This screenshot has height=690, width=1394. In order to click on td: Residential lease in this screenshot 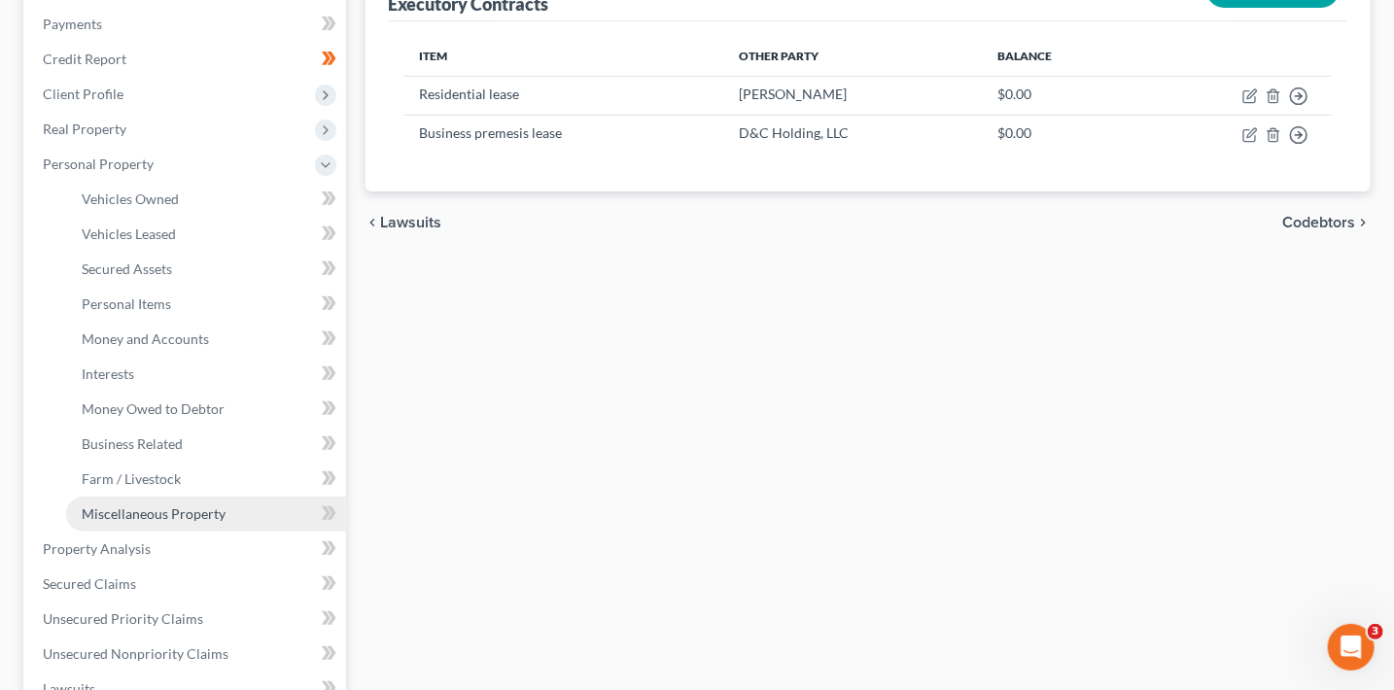, I will do `click(564, 95)`.